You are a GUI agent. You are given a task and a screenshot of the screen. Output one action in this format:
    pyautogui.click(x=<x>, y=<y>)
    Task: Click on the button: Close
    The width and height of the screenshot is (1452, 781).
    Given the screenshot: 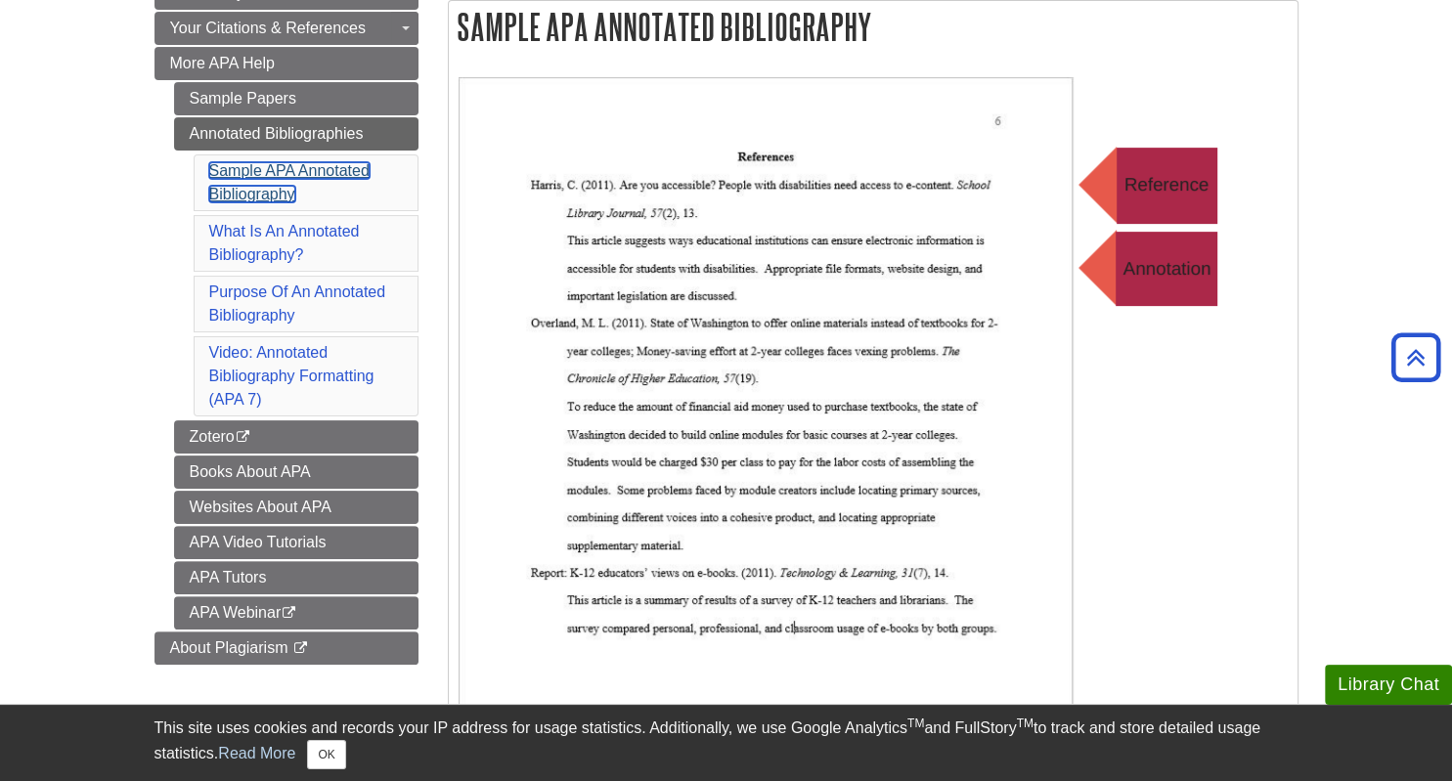 What is the action you would take?
    pyautogui.click(x=326, y=755)
    